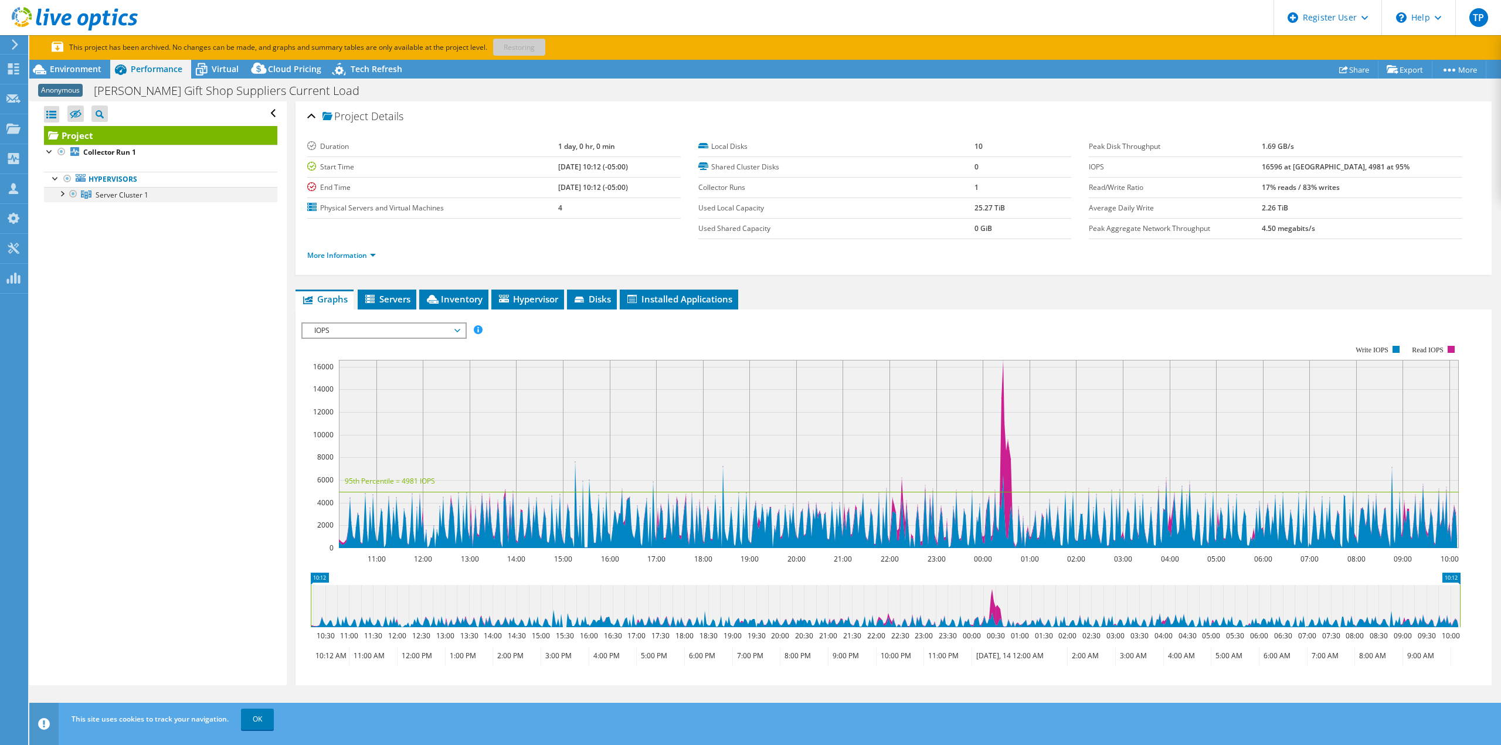 This screenshot has height=745, width=1501. What do you see at coordinates (1428, 350) in the screenshot?
I see `text: Read IOPS` at bounding box center [1428, 350].